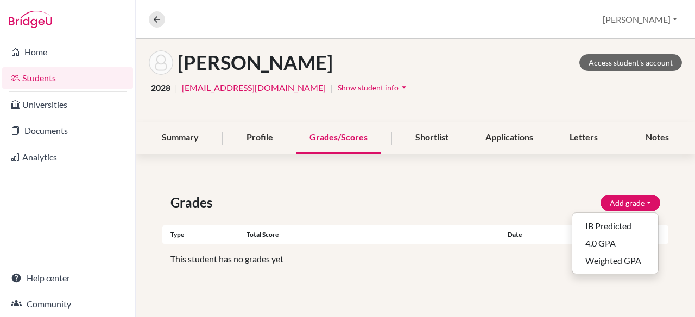 The width and height of the screenshot is (695, 317). Describe the element at coordinates (583, 138) in the screenshot. I see `div: Letters` at that location.